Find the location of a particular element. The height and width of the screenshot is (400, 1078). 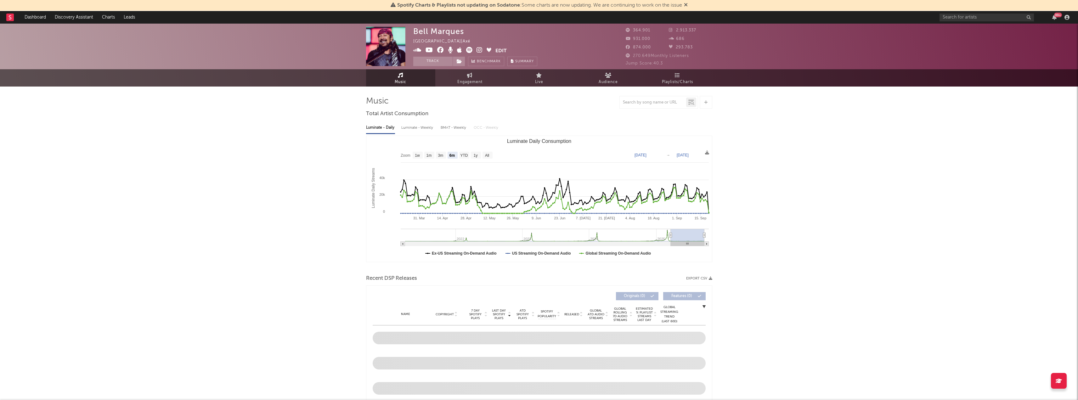

span: Released is located at coordinates (572, 314).